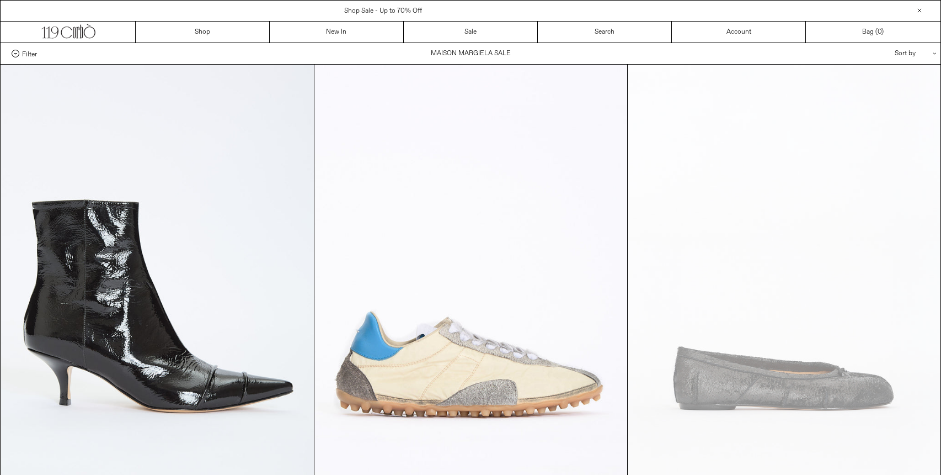 The image size is (941, 475). I want to click on a: New In, so click(337, 32).